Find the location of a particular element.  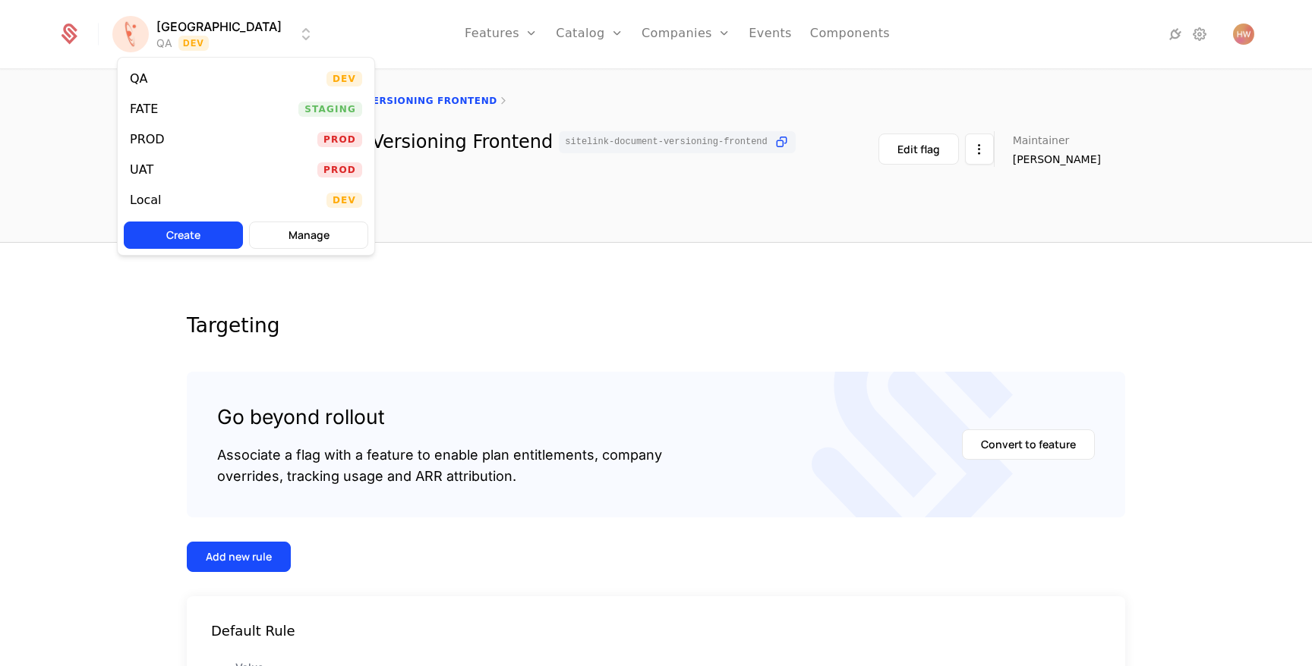

div: Select environment is located at coordinates (246, 156).